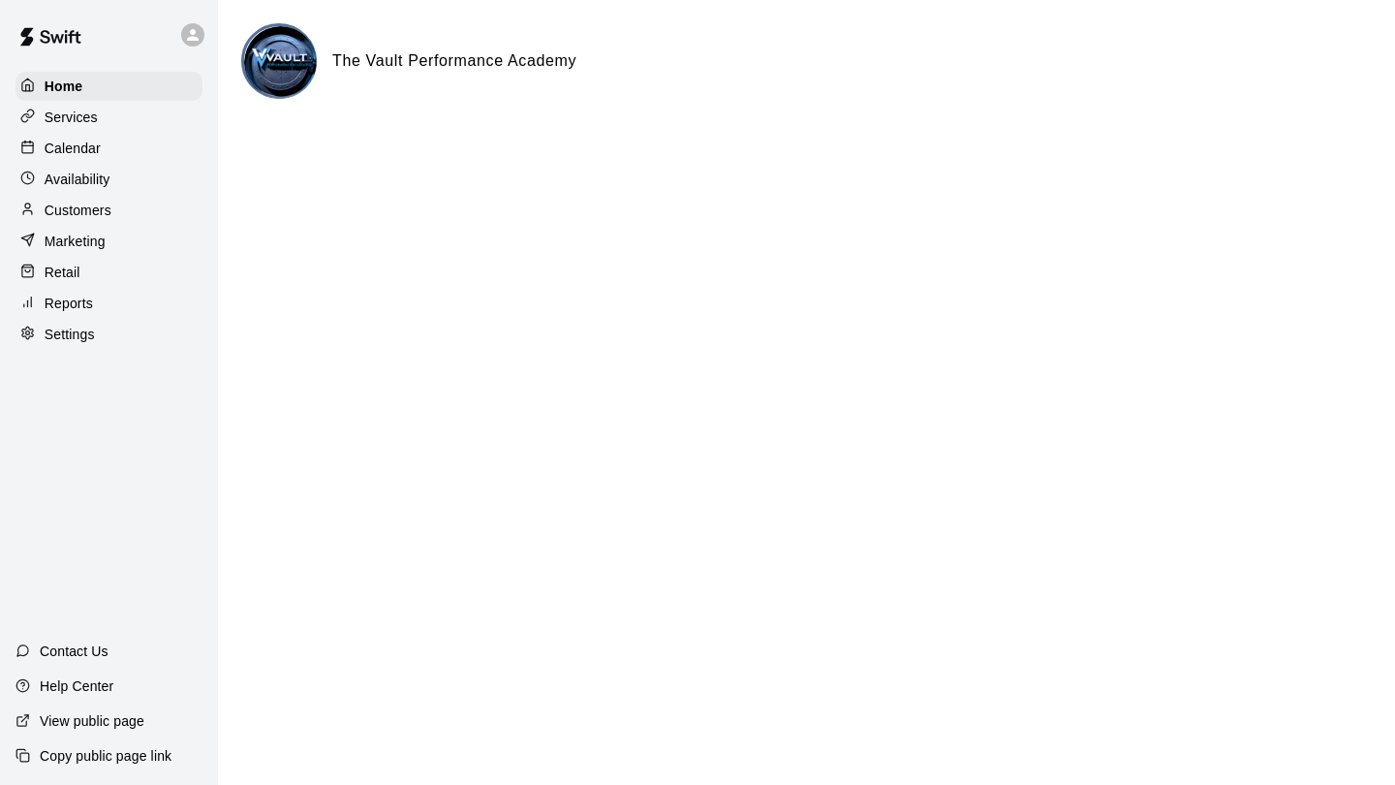  Describe the element at coordinates (78, 210) in the screenshot. I see `p: Customers` at that location.